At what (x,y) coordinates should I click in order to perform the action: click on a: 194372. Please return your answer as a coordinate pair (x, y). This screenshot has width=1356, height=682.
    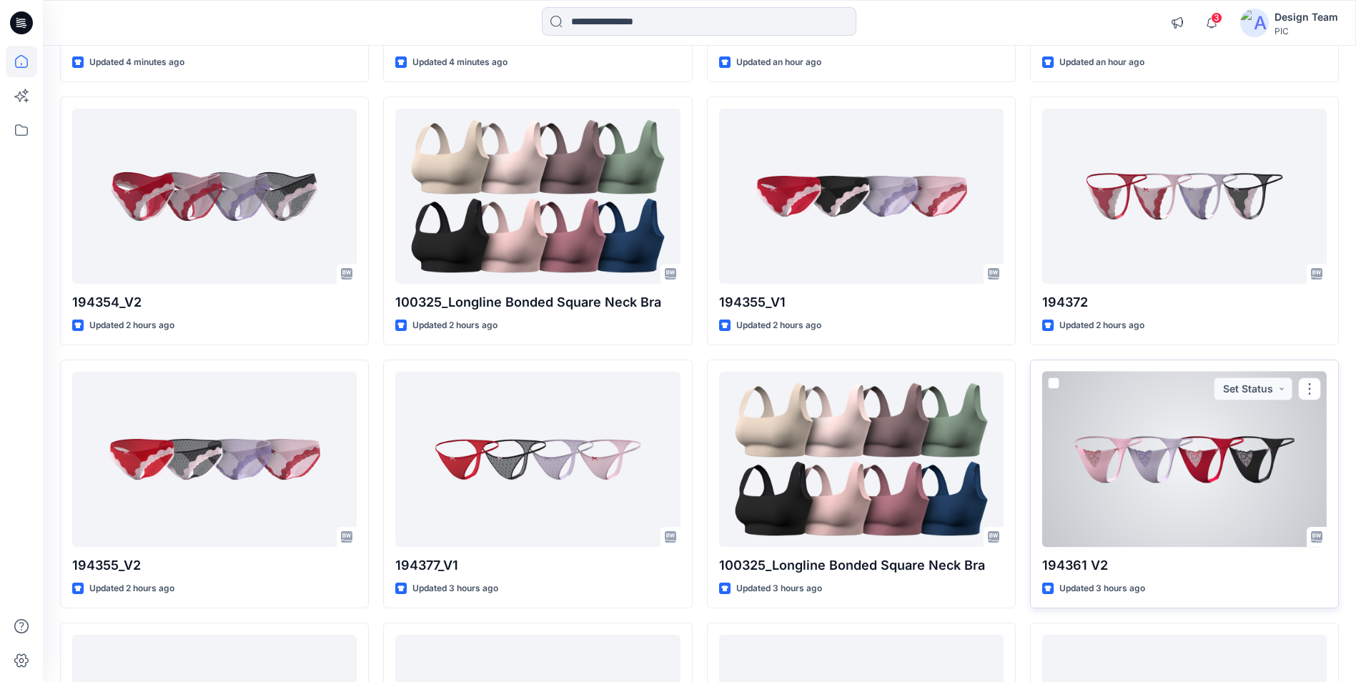
    Looking at the image, I should click on (1184, 196).